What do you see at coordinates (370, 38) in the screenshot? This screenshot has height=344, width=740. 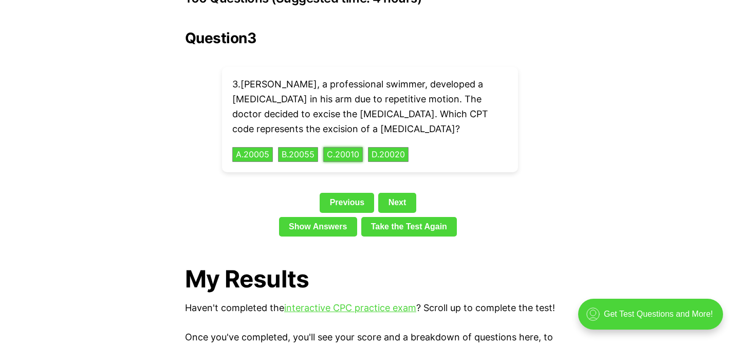 I see `h2: Question 3` at bounding box center [370, 38].